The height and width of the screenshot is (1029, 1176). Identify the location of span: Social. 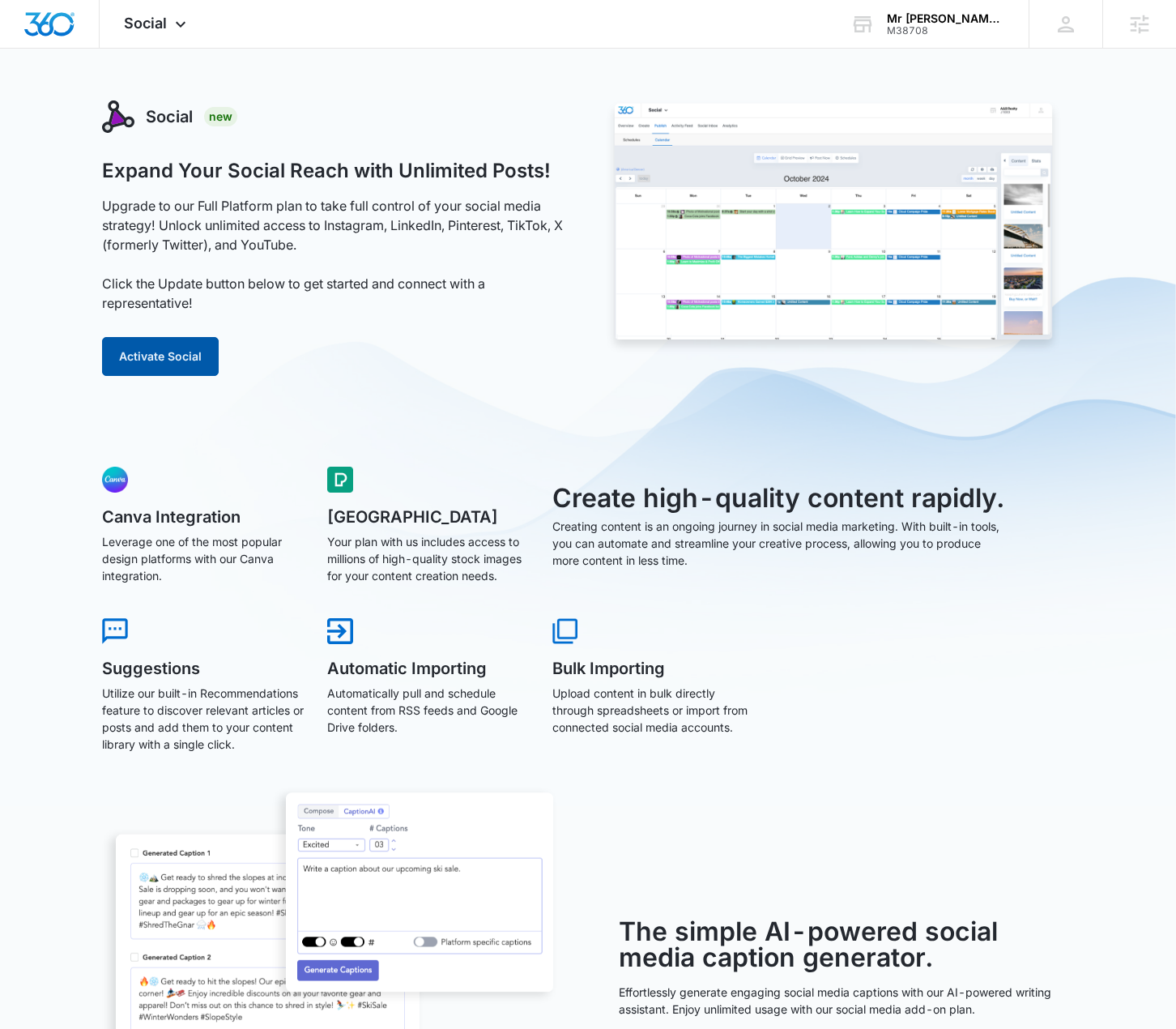
(145, 22).